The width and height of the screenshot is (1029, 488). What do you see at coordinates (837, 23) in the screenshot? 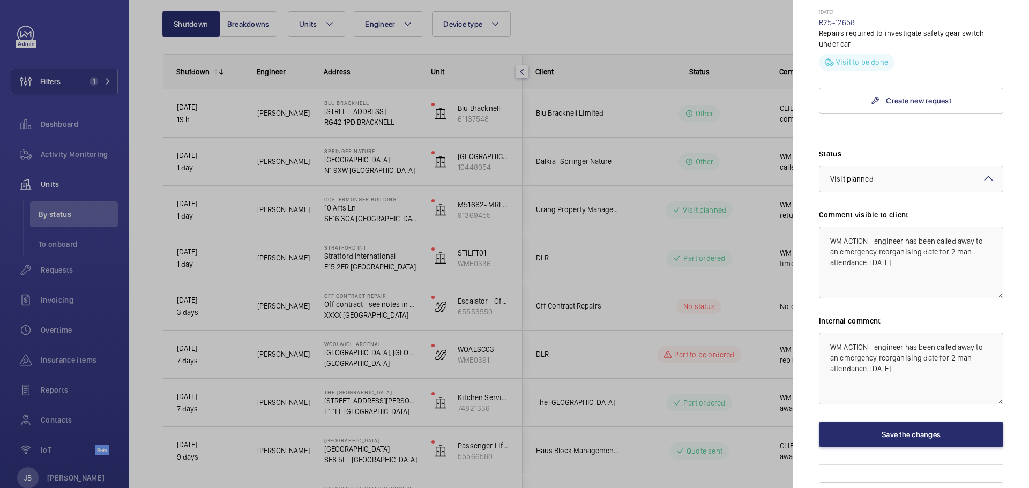
I see `a: R25-12658` at bounding box center [837, 23].